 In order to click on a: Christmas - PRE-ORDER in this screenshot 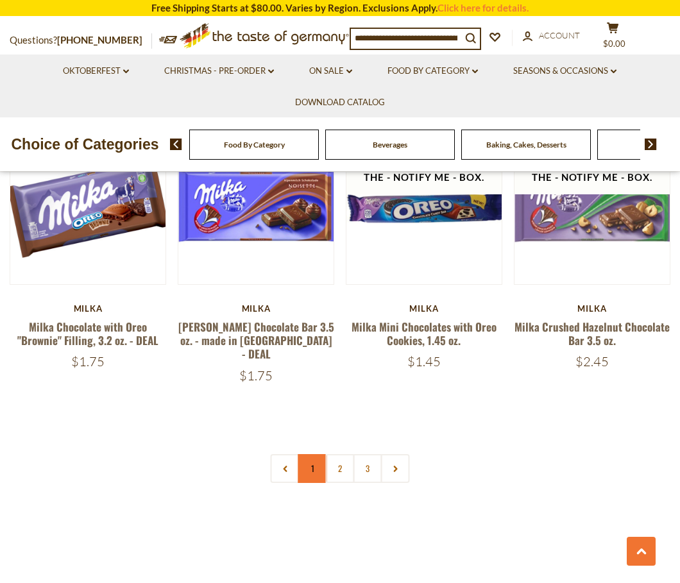, I will do `click(219, 71)`.